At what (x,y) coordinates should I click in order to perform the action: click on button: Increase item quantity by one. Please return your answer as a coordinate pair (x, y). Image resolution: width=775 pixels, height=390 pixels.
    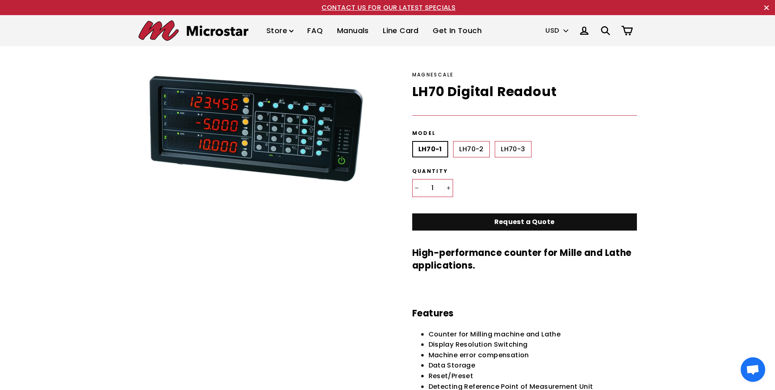
    Looking at the image, I should click on (448, 188).